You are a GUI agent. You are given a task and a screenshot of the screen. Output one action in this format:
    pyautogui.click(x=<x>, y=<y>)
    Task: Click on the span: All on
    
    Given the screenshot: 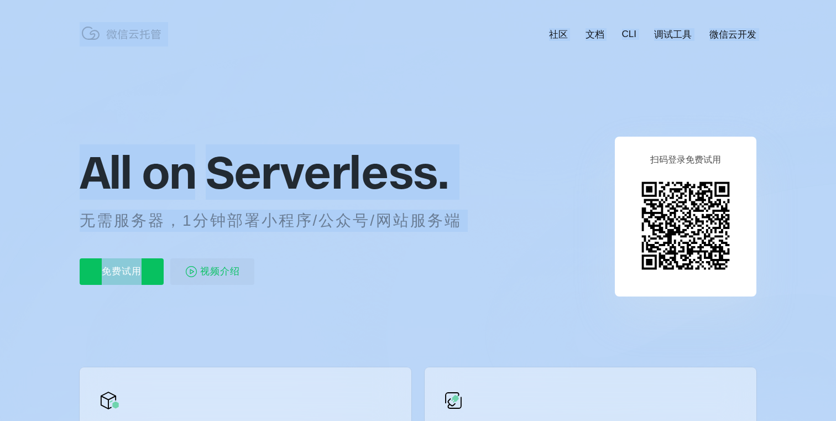 What is the action you would take?
    pyautogui.click(x=137, y=172)
    